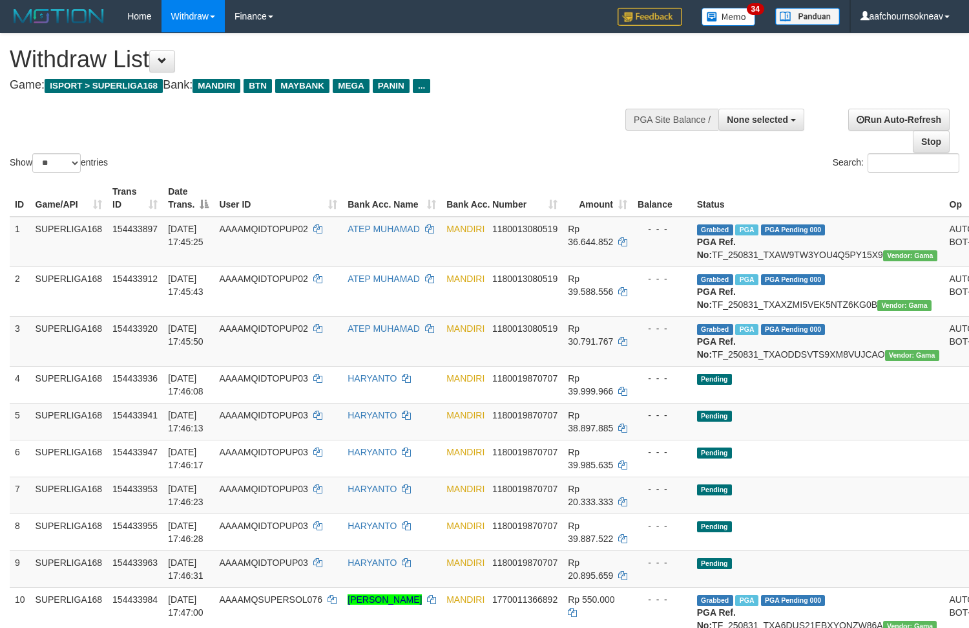  I want to click on td: 3, so click(20, 341).